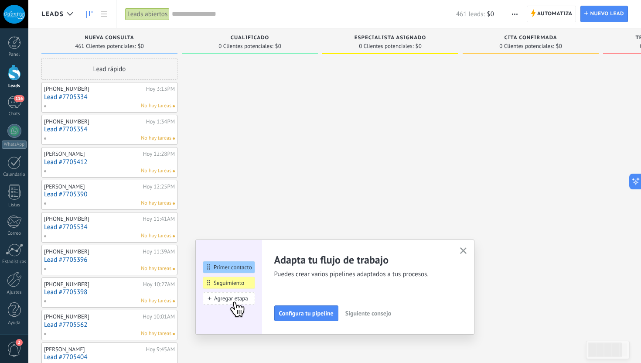 Image resolution: width=641 pixels, height=363 pixels. I want to click on span: Puedes crear varios pipelines adaptados a tus procesos., so click(362, 274).